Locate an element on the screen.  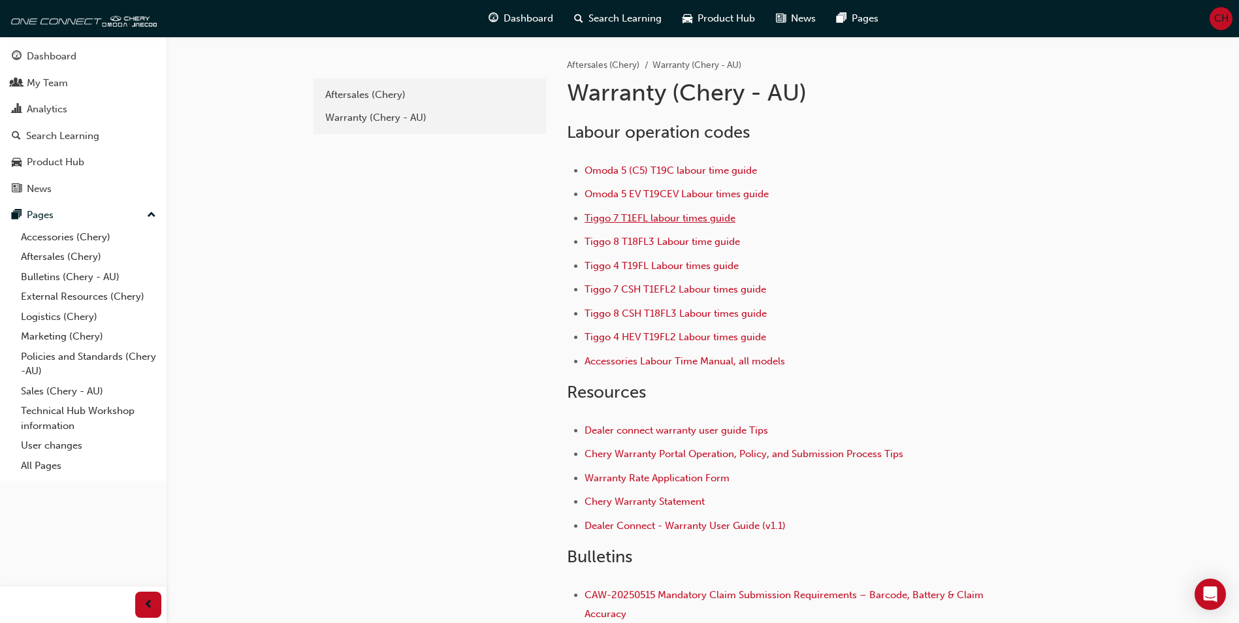
a: Tiggo 4 T19FL Labour times guide is located at coordinates (661, 266).